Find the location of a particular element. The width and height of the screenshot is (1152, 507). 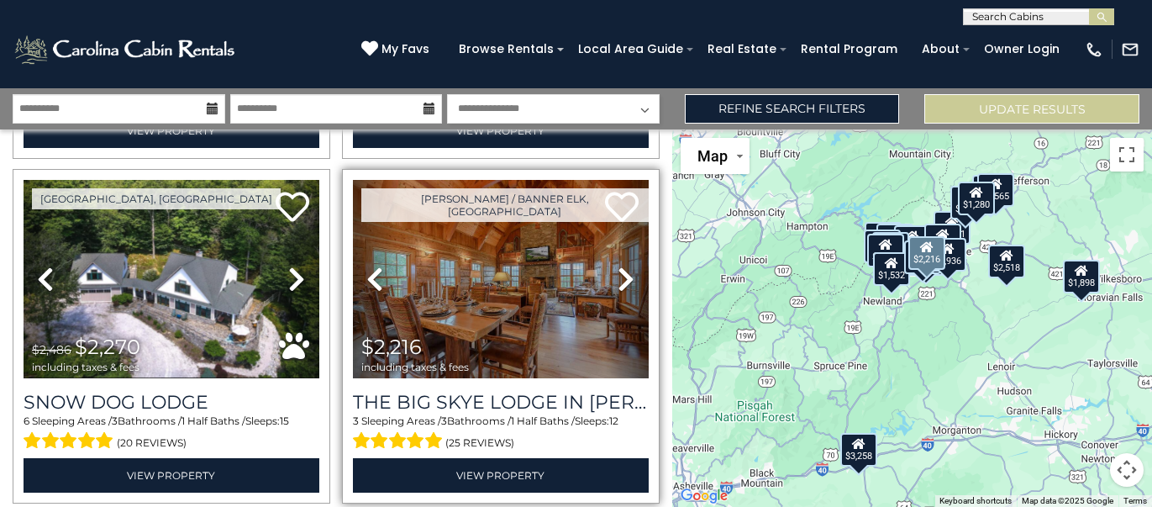

img: phone-regular-white.png is located at coordinates (1094, 50).